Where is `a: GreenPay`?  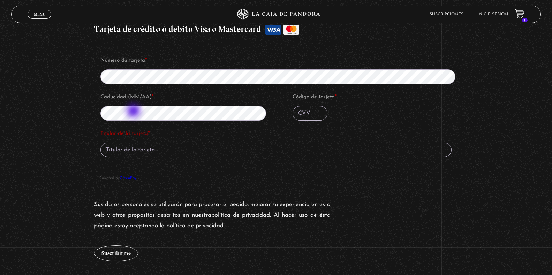
a: GreenPay is located at coordinates (128, 178).